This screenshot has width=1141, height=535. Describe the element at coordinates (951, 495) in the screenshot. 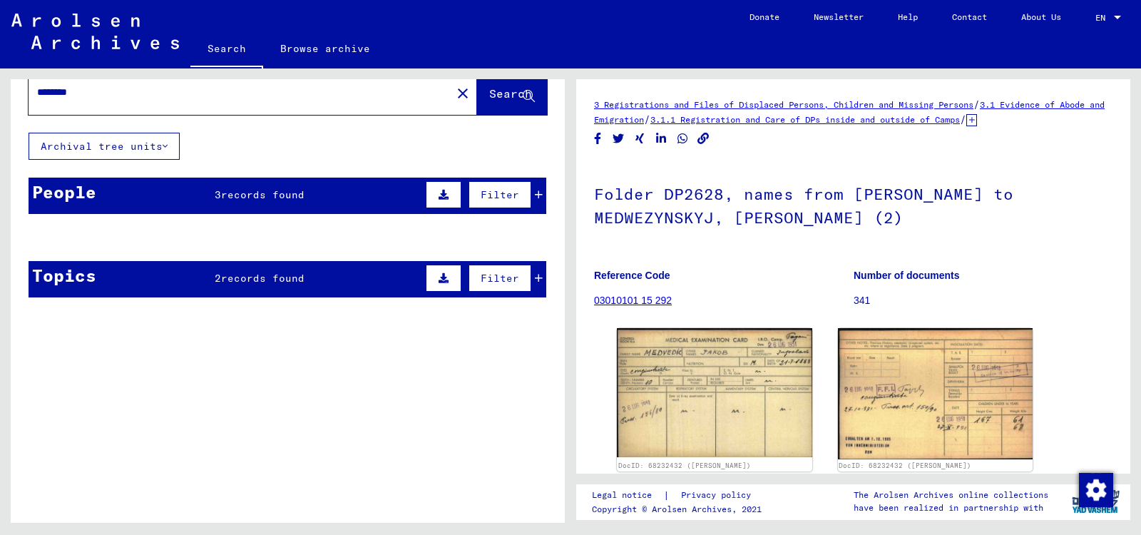

I see `p: The Arolsen Archives online collections` at that location.